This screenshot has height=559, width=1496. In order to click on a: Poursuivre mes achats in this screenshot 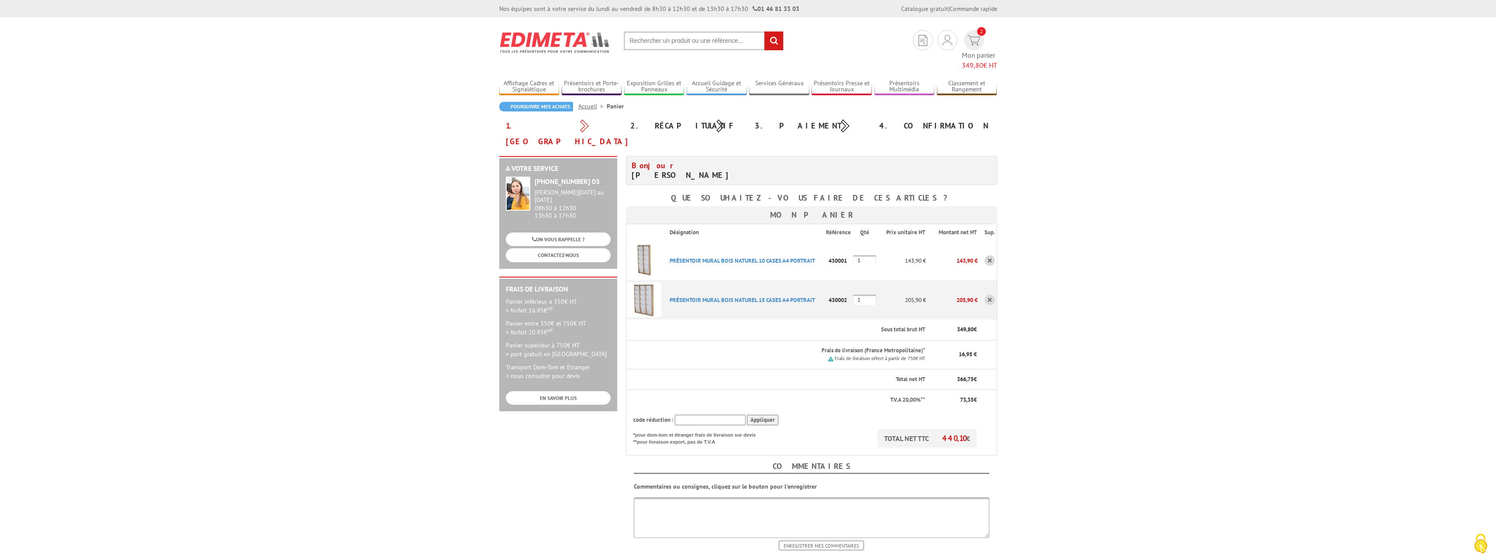, I will do `click(536, 107)`.